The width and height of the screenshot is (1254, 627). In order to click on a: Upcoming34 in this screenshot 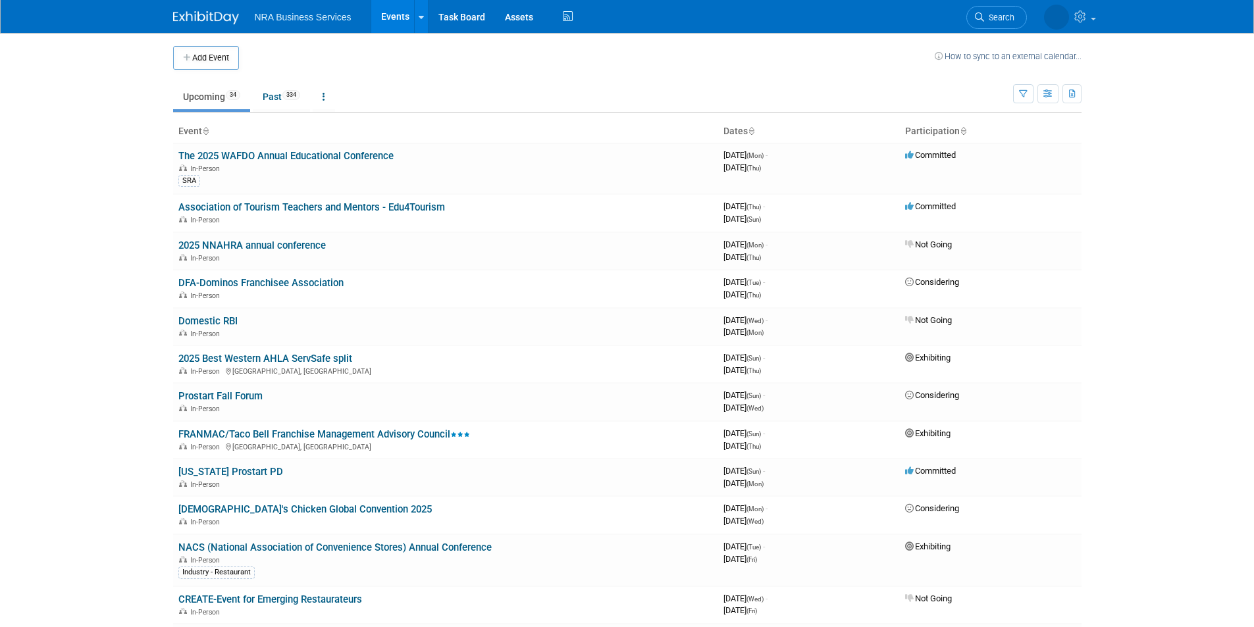, I will do `click(211, 97)`.